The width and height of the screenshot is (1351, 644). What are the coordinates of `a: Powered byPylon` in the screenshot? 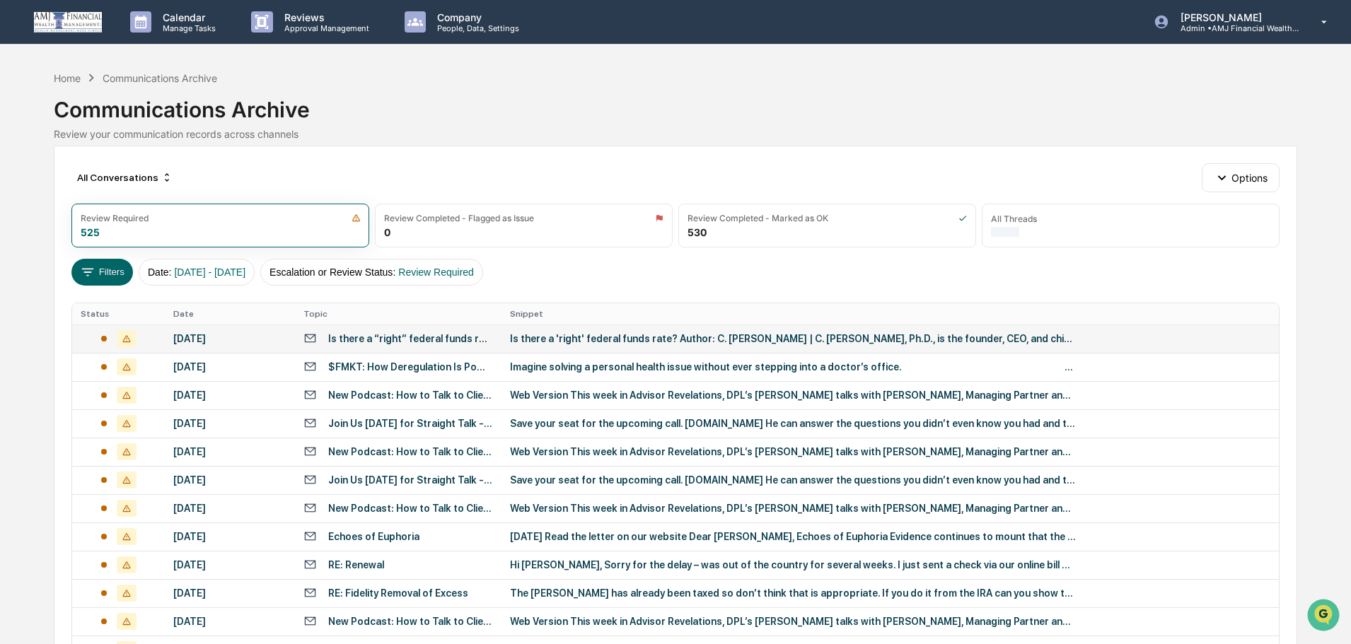 It's located at (135, 245).